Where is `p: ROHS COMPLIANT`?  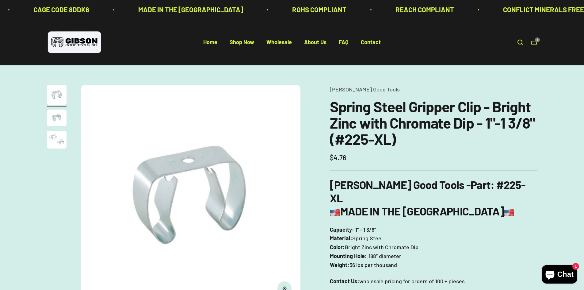
p: ROHS COMPLIANT is located at coordinates (285, 10).